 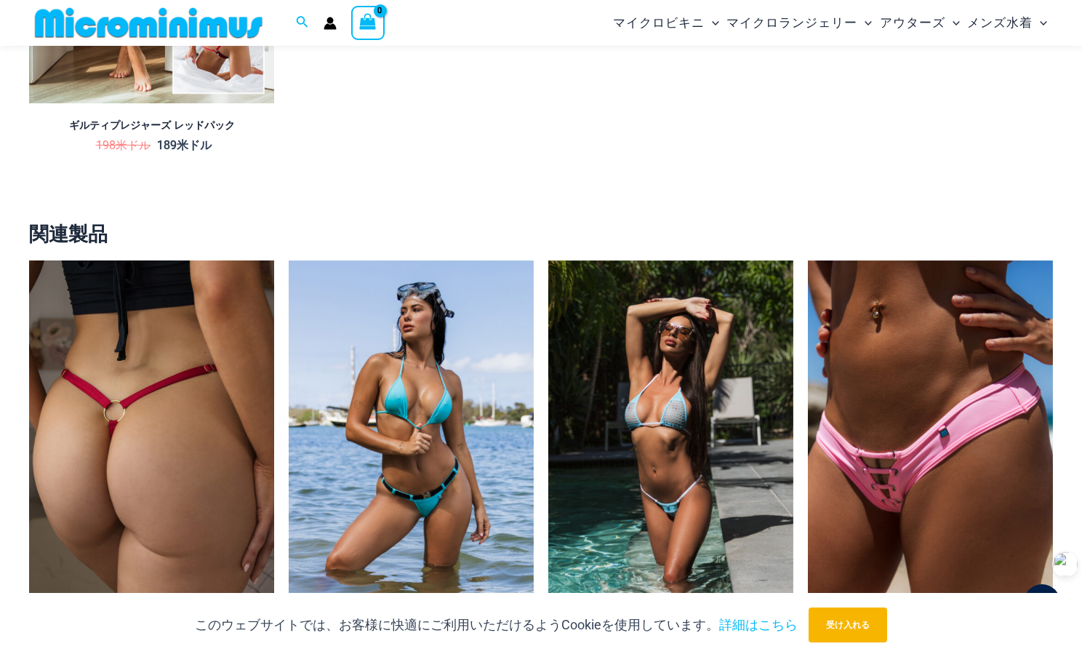 I want to click on a: ギルティプレジャーズ レッドパック, so click(x=151, y=128).